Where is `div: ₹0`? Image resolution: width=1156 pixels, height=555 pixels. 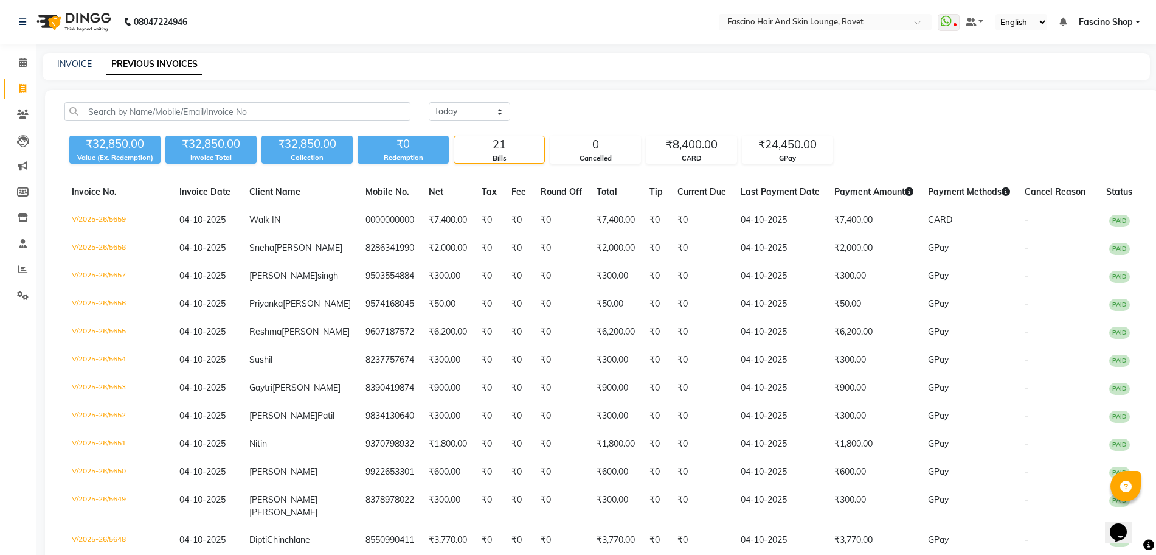
div: ₹0 is located at coordinates (403, 144).